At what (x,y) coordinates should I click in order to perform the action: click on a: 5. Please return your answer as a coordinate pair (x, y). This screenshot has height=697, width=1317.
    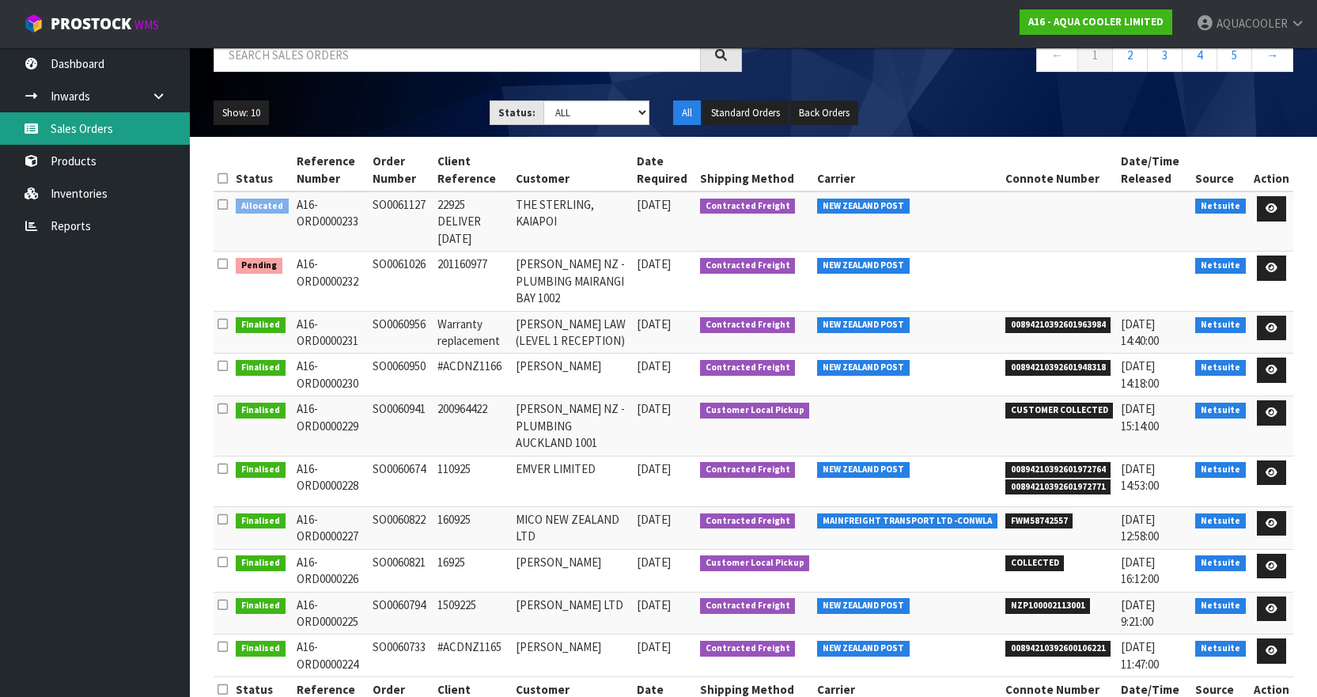
    Looking at the image, I should click on (1234, 55).